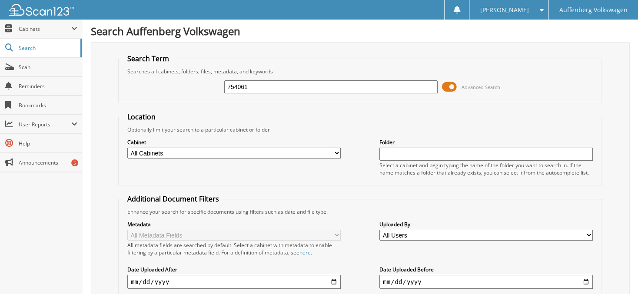  Describe the element at coordinates (486, 269) in the screenshot. I see `label: Date Uploaded Before` at that location.